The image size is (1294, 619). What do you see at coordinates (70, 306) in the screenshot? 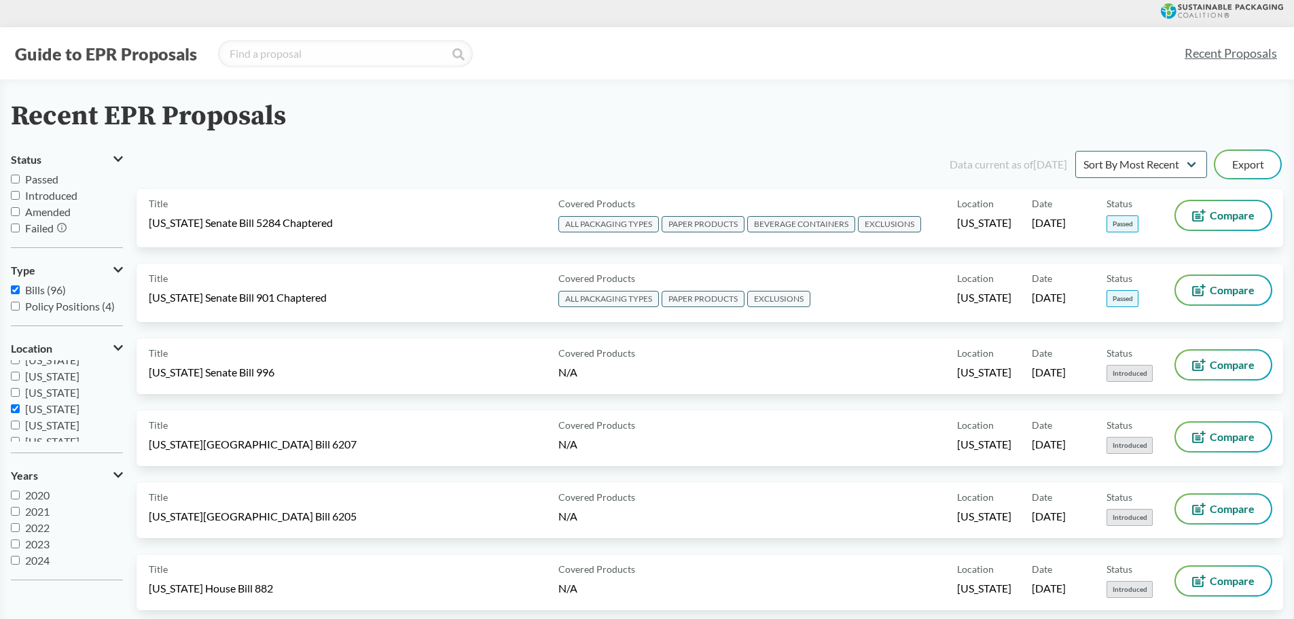
I see `span: Policy Positions (4)` at bounding box center [70, 306].